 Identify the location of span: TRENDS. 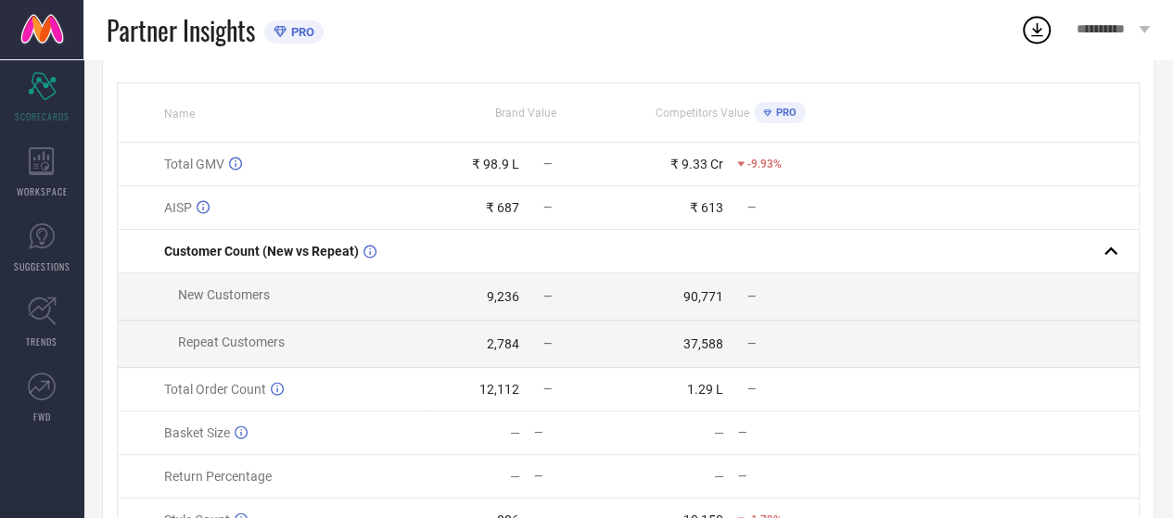
(42, 341).